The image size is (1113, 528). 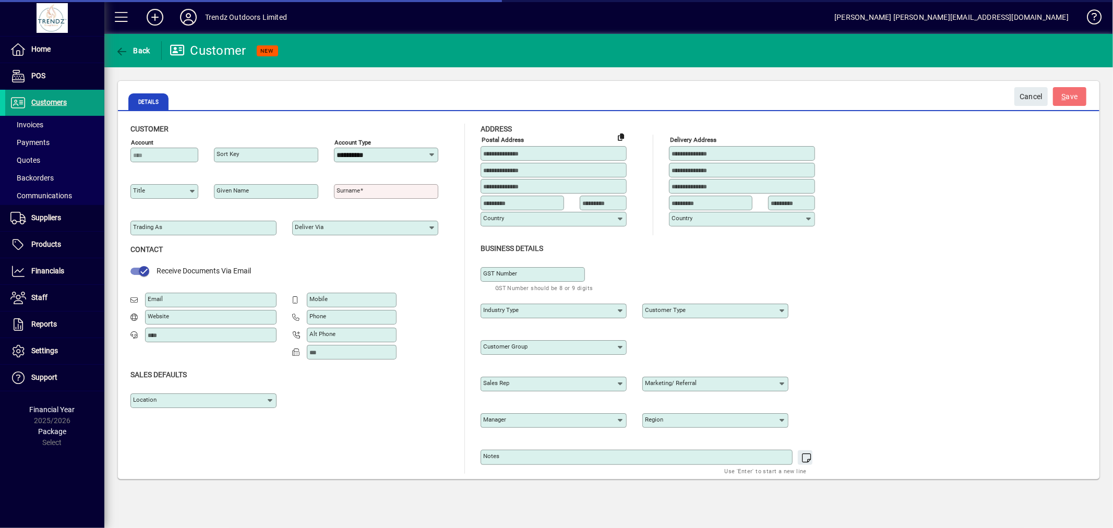 What do you see at coordinates (348, 191) in the screenshot?
I see `mat-label: Surname` at bounding box center [348, 191].